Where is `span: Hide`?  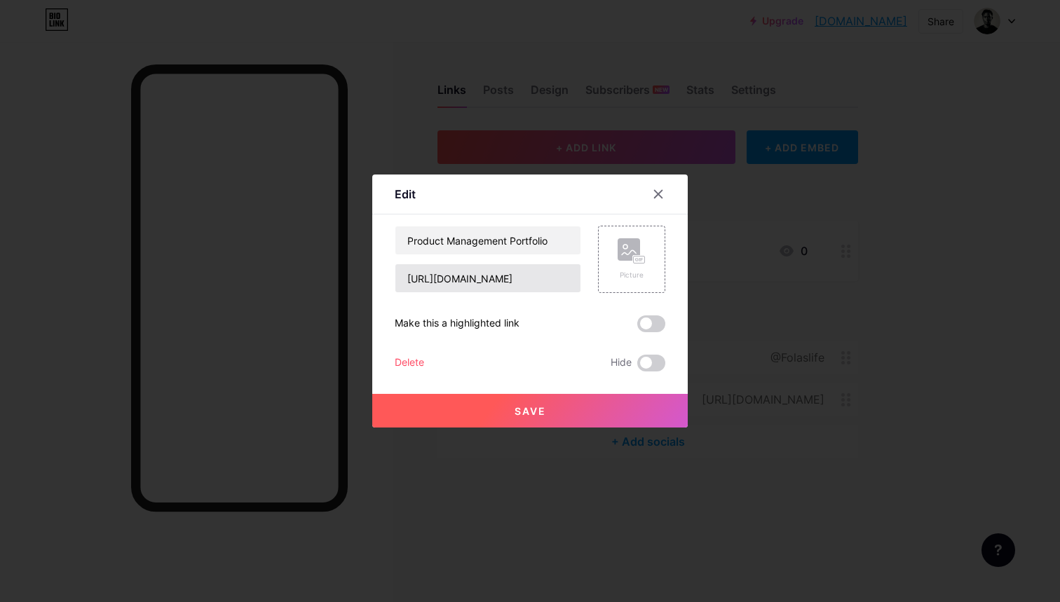
span: Hide is located at coordinates (621, 363).